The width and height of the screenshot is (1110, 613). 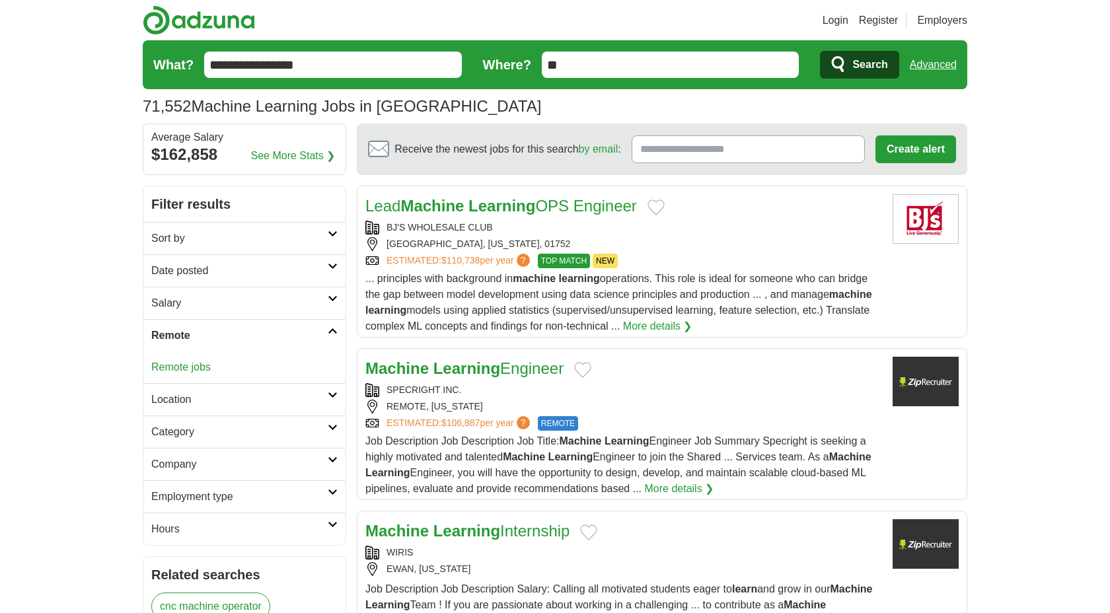 I want to click on a: See More Stats ❯, so click(x=293, y=156).